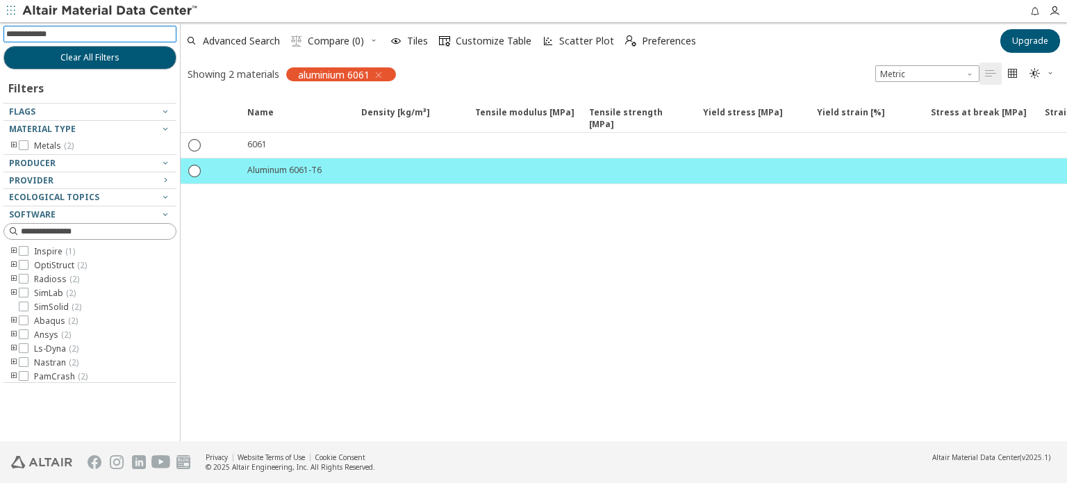 The image size is (1067, 483). What do you see at coordinates (60, 376) in the screenshot?
I see `span: PamCrash` at bounding box center [60, 376].